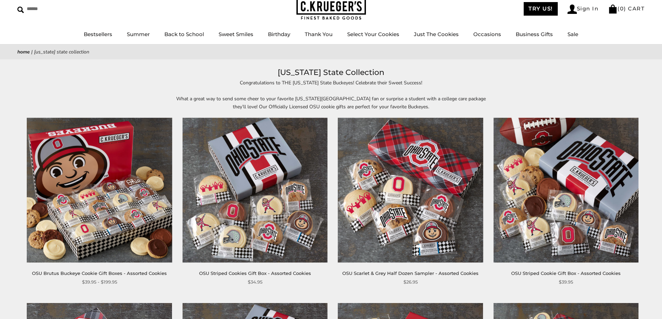  I want to click on span: $26.95, so click(410, 282).